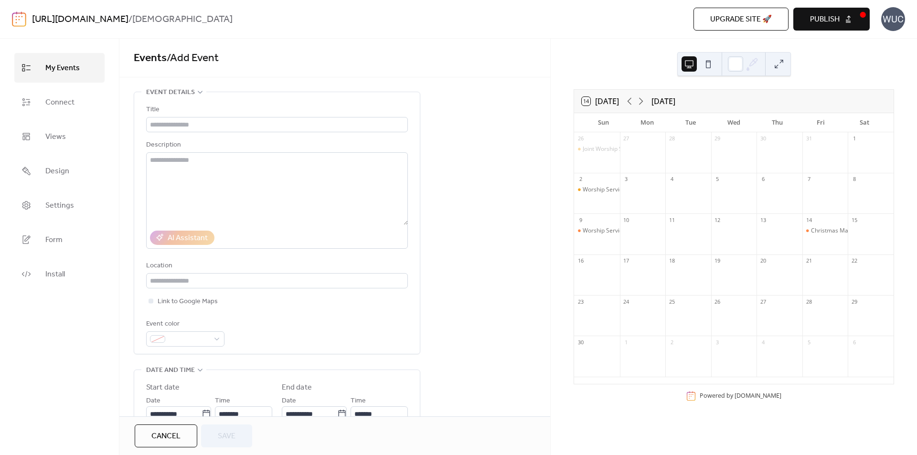 The image size is (917, 455). Describe the element at coordinates (276, 145) in the screenshot. I see `div: Description` at that location.